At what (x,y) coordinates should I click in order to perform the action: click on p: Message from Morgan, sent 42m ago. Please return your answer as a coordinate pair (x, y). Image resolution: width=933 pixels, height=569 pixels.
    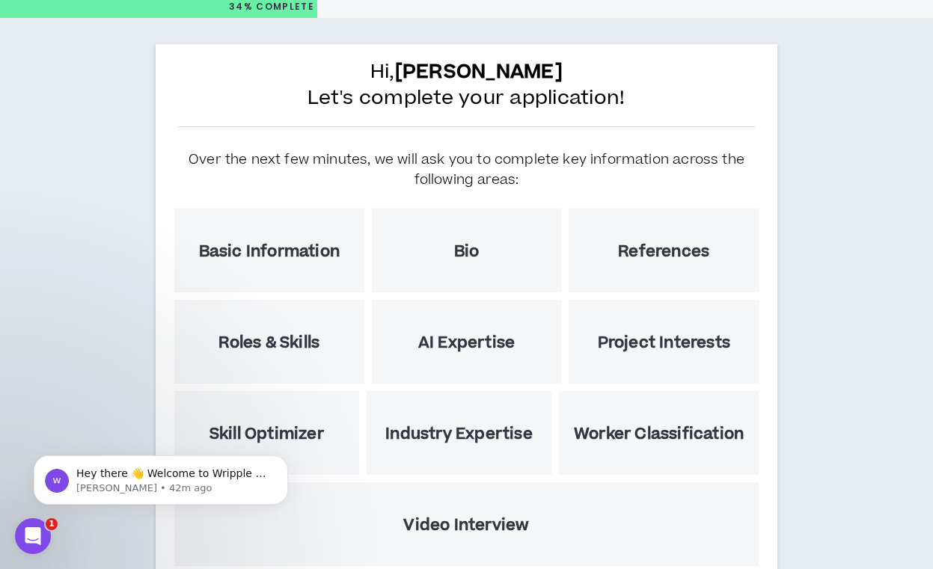
    Looking at the image, I should click on (162, 64).